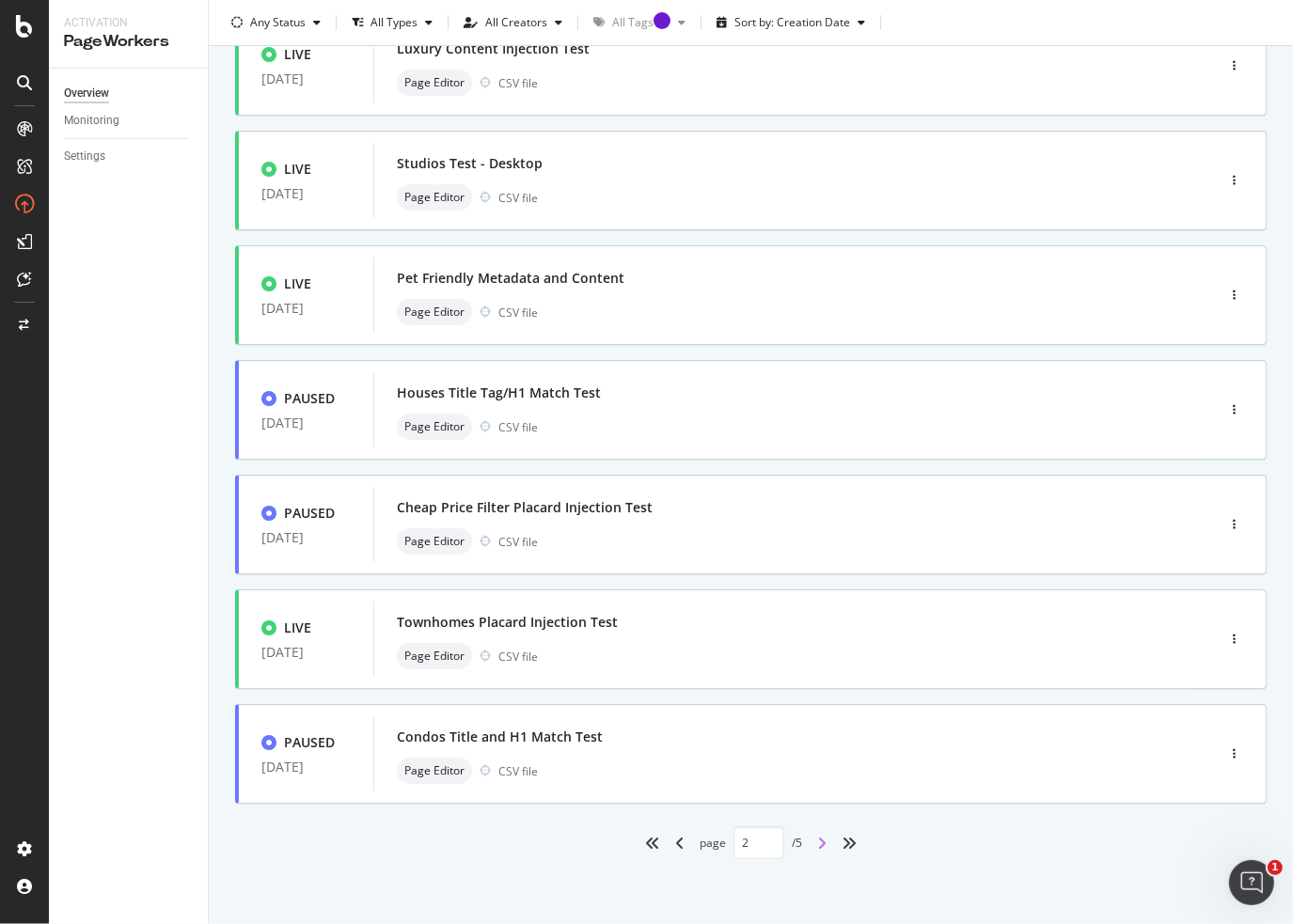 The image size is (1293, 924). Describe the element at coordinates (662, 21) in the screenshot. I see `div: Tooltip anchor` at that location.